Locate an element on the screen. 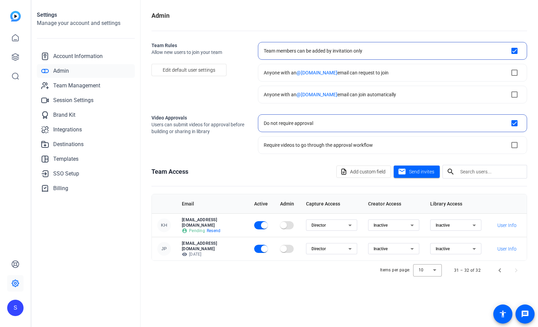  span: Users can submit videos for approval before building or sharing in library is located at coordinates (199, 128).